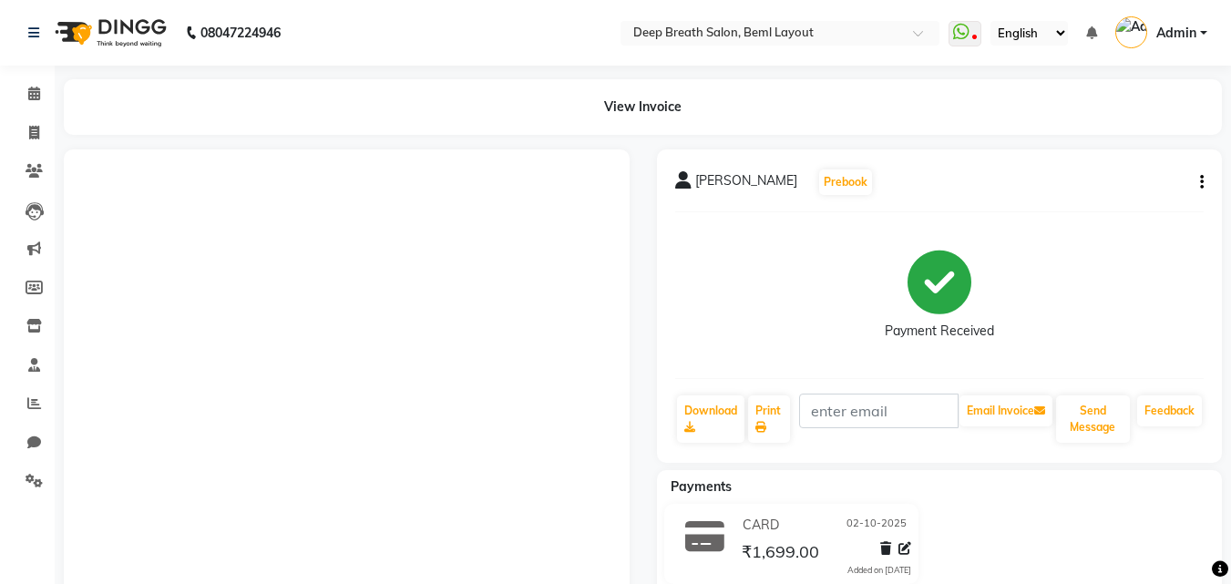 This screenshot has height=584, width=1231. What do you see at coordinates (711, 419) in the screenshot?
I see `a: Download` at bounding box center [711, 419].